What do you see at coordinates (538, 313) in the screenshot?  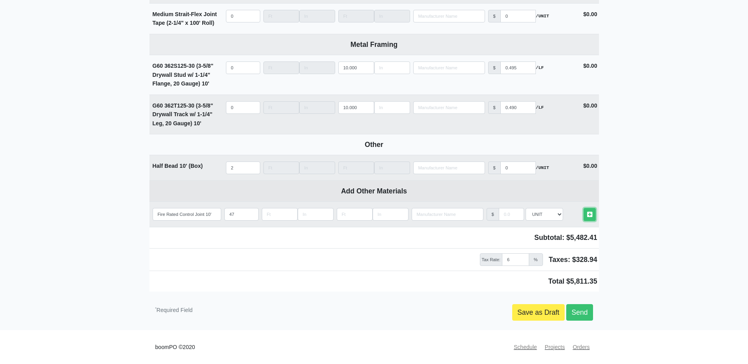 I see `a: Save as Draft` at bounding box center [538, 313].